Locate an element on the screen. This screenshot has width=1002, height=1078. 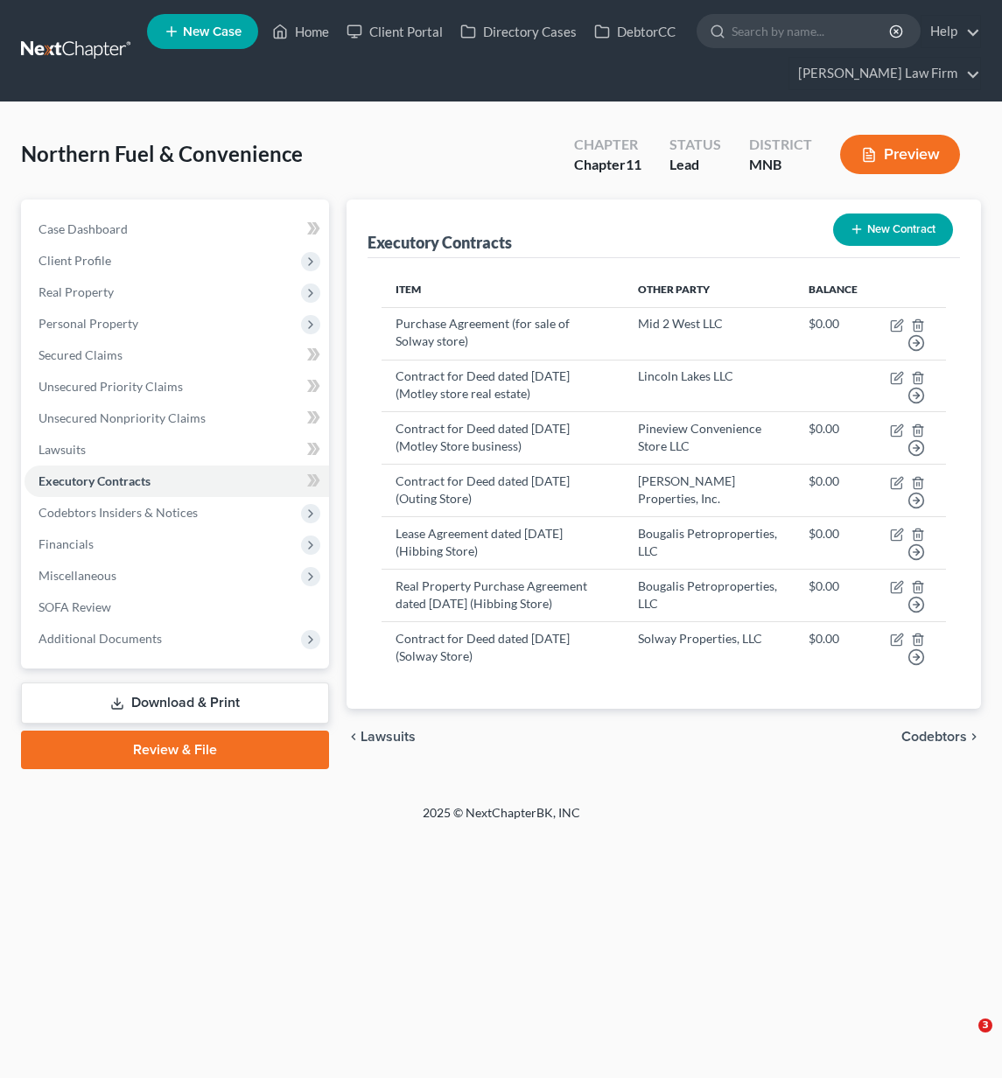
button: Codebtors chevron_right is located at coordinates (941, 737).